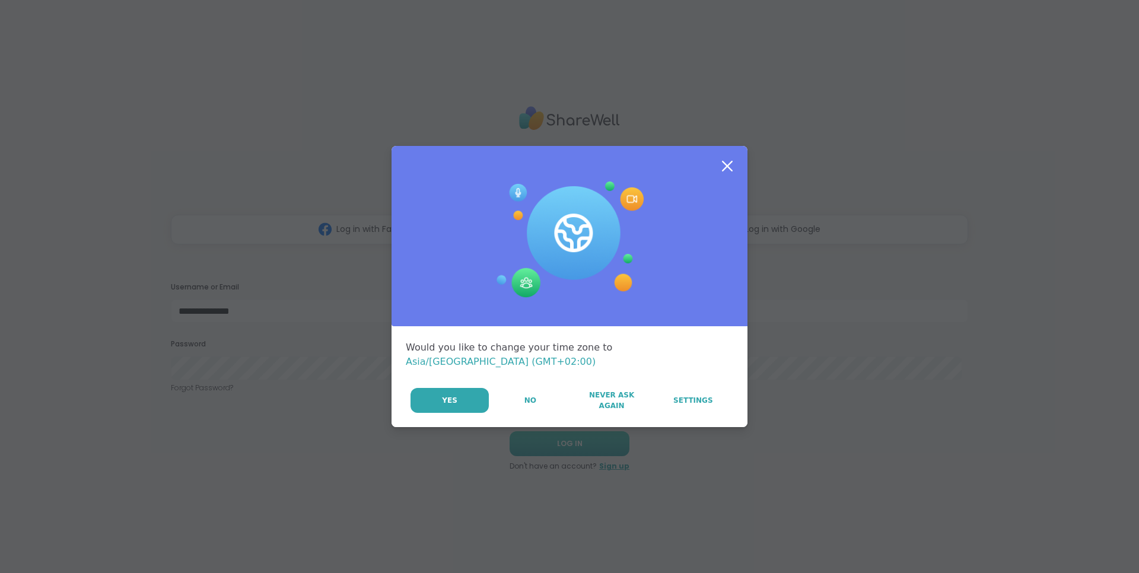  I want to click on button: Never Ask Again, so click(611, 400).